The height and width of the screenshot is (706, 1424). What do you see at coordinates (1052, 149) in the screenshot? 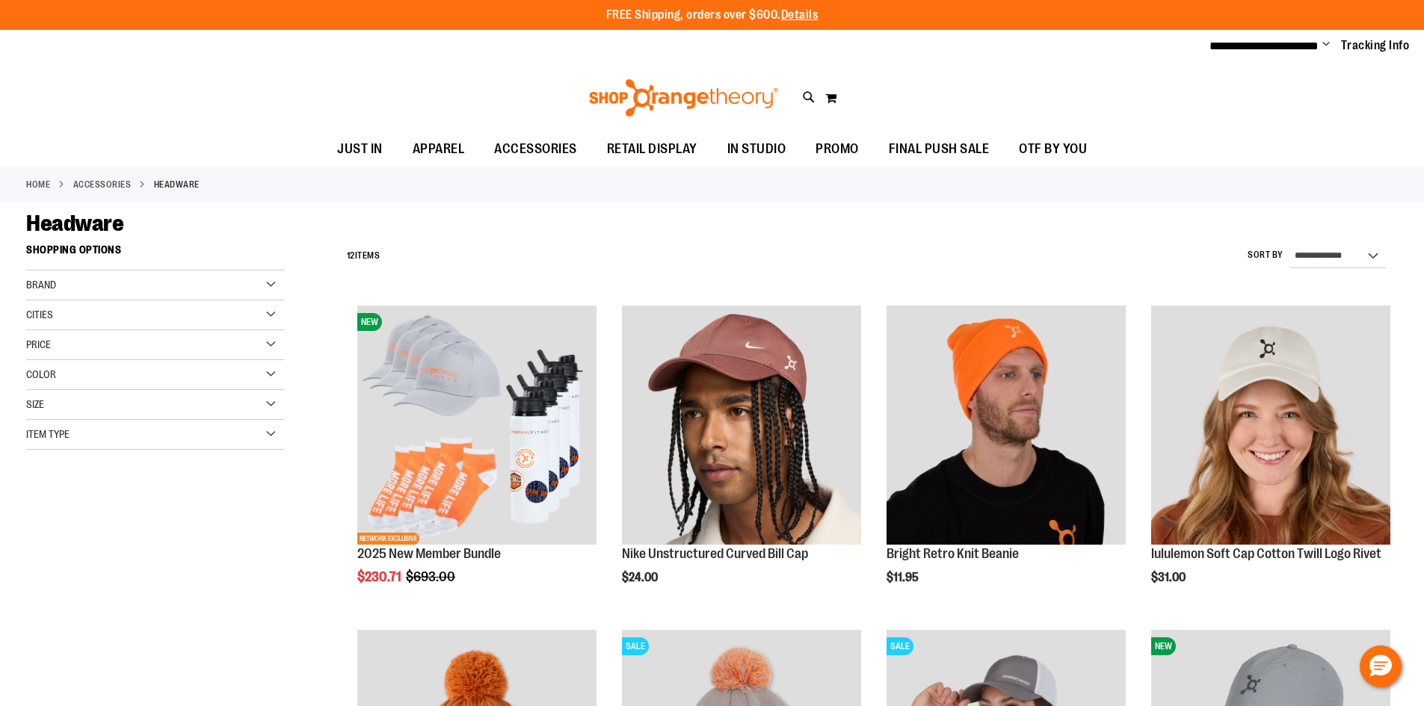
I see `span: OTF BY YOU` at bounding box center [1052, 149].